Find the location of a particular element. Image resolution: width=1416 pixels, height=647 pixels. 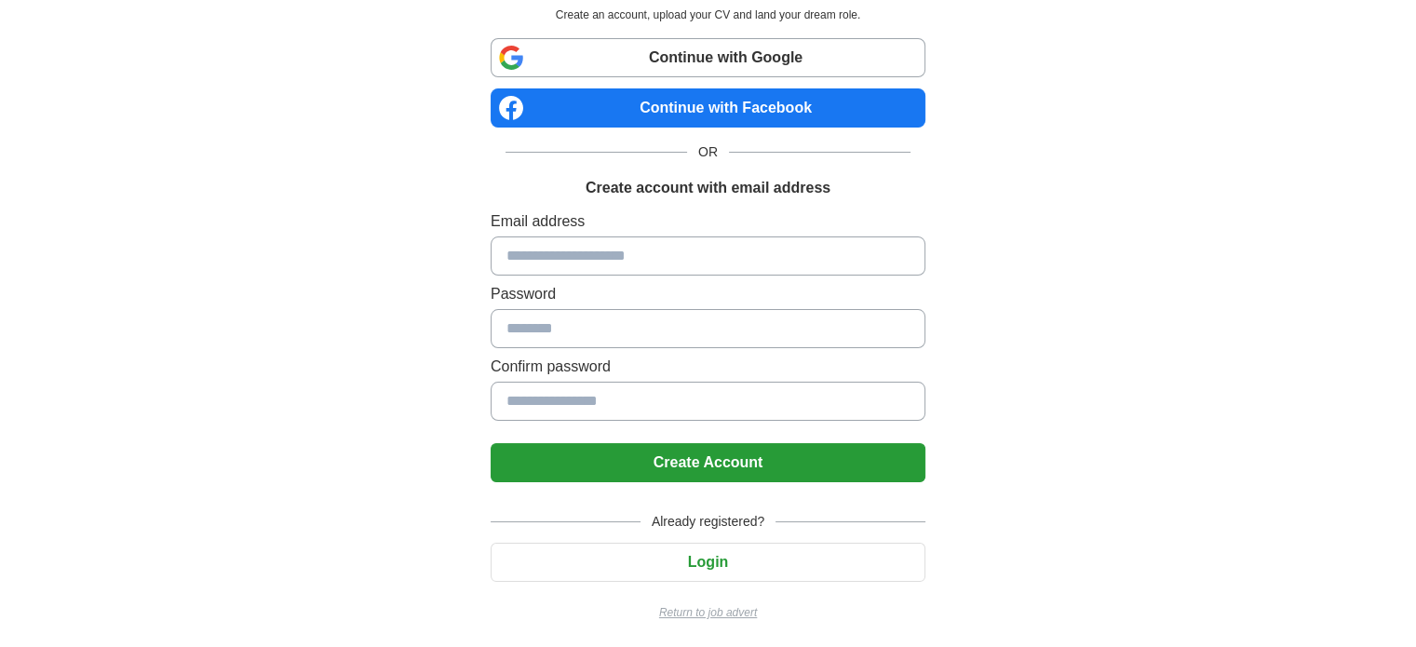

a: Continue with Google is located at coordinates (708, 58).